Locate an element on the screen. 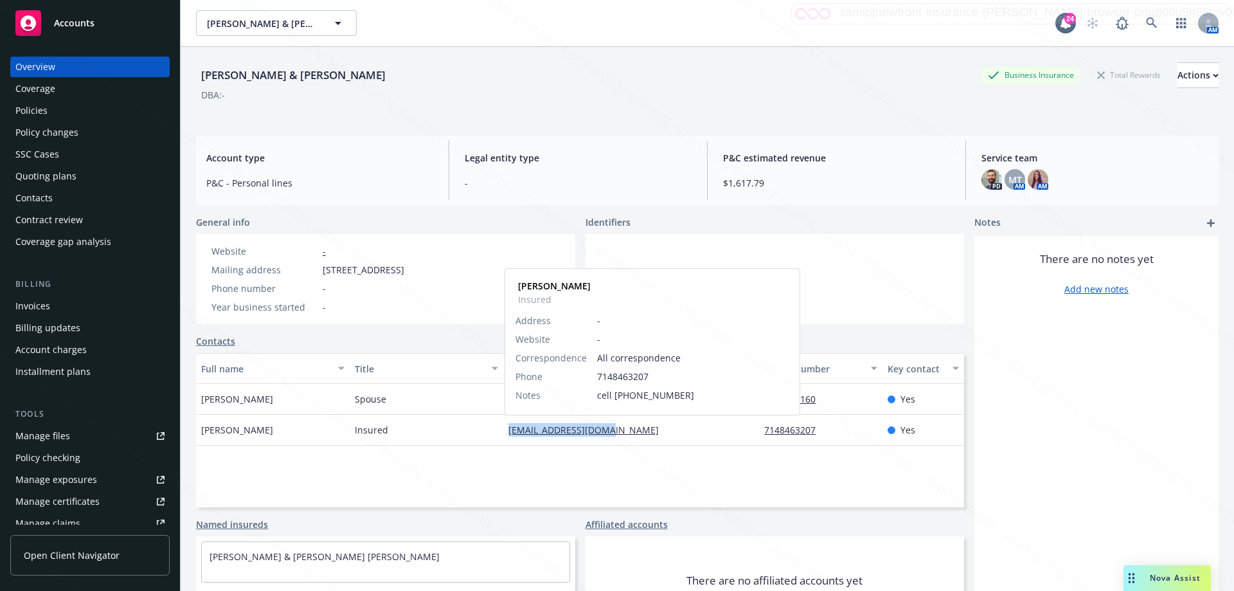  div: Manage exposures is located at coordinates (56, 479).